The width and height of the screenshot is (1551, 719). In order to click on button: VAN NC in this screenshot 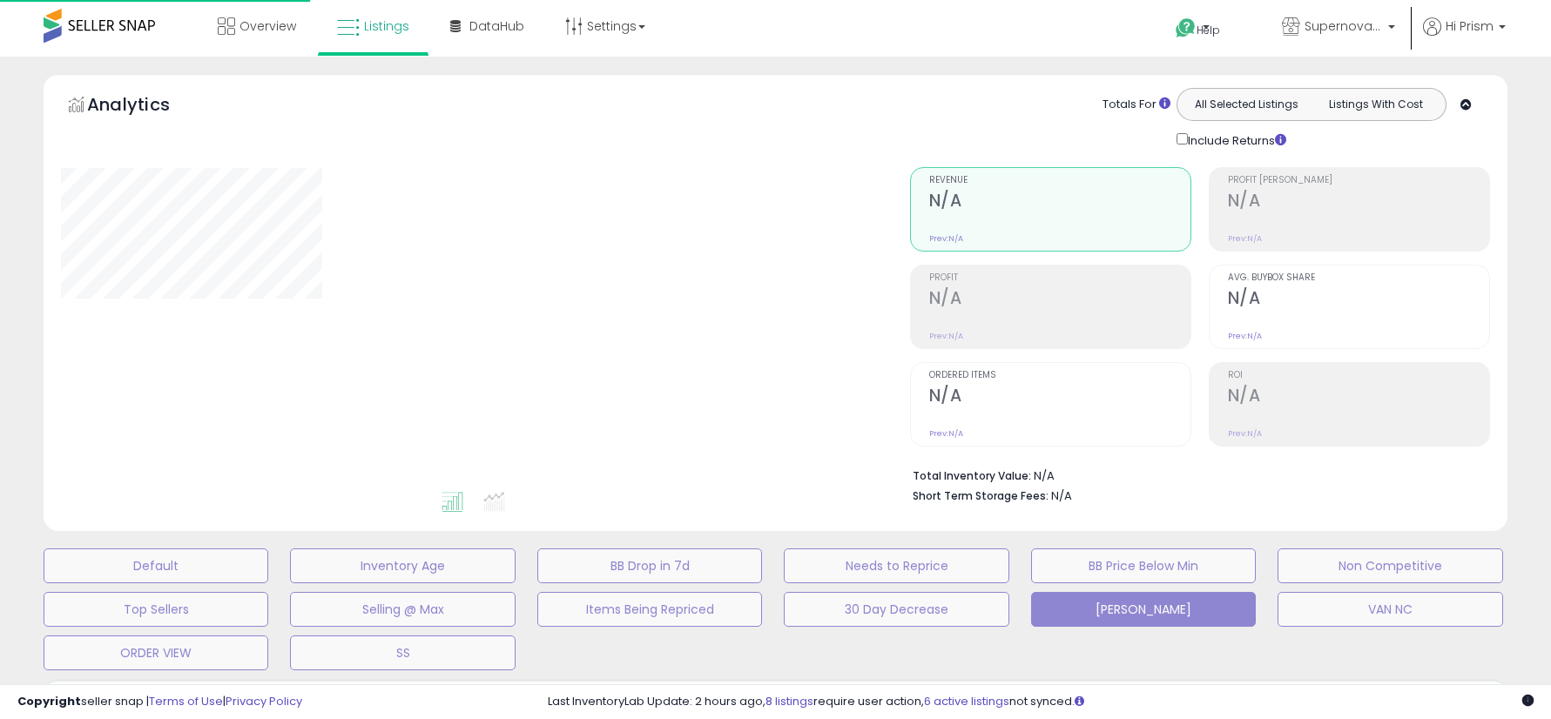, I will do `click(1390, 610)`.